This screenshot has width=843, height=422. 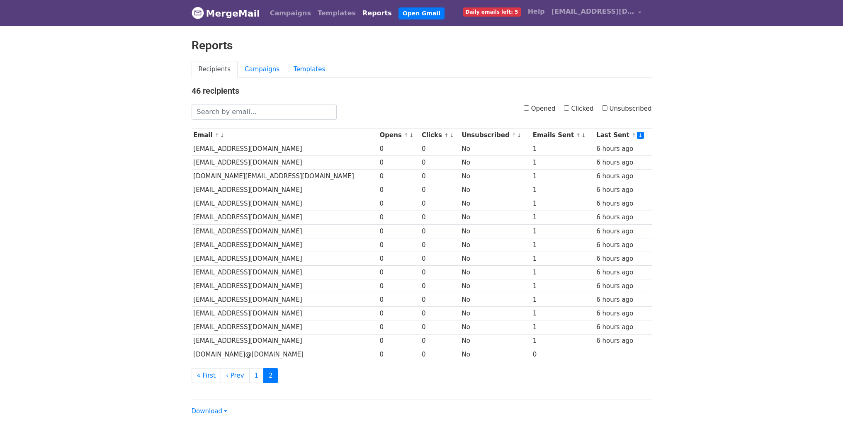 I want to click on a: Help, so click(x=536, y=12).